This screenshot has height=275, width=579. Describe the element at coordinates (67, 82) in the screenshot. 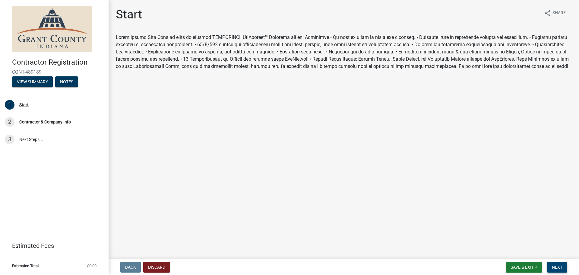

I see `wm-modal-confirm: Notes` at that location.